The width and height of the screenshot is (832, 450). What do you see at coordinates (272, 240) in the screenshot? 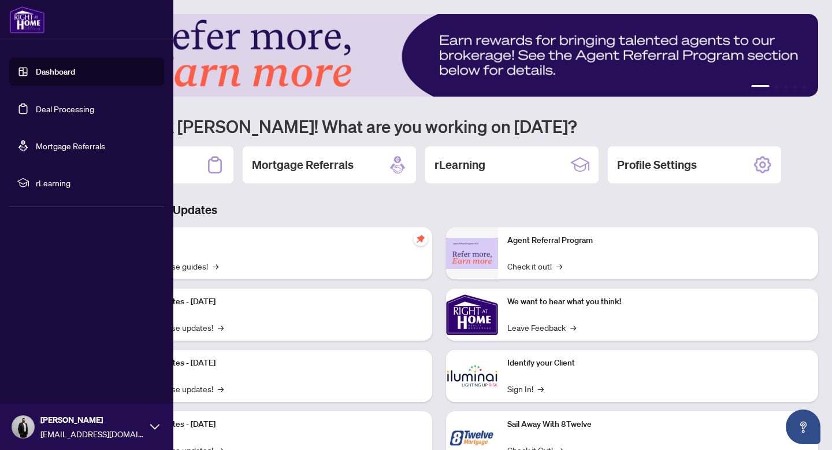
I see `p: Self-Help` at bounding box center [272, 240].